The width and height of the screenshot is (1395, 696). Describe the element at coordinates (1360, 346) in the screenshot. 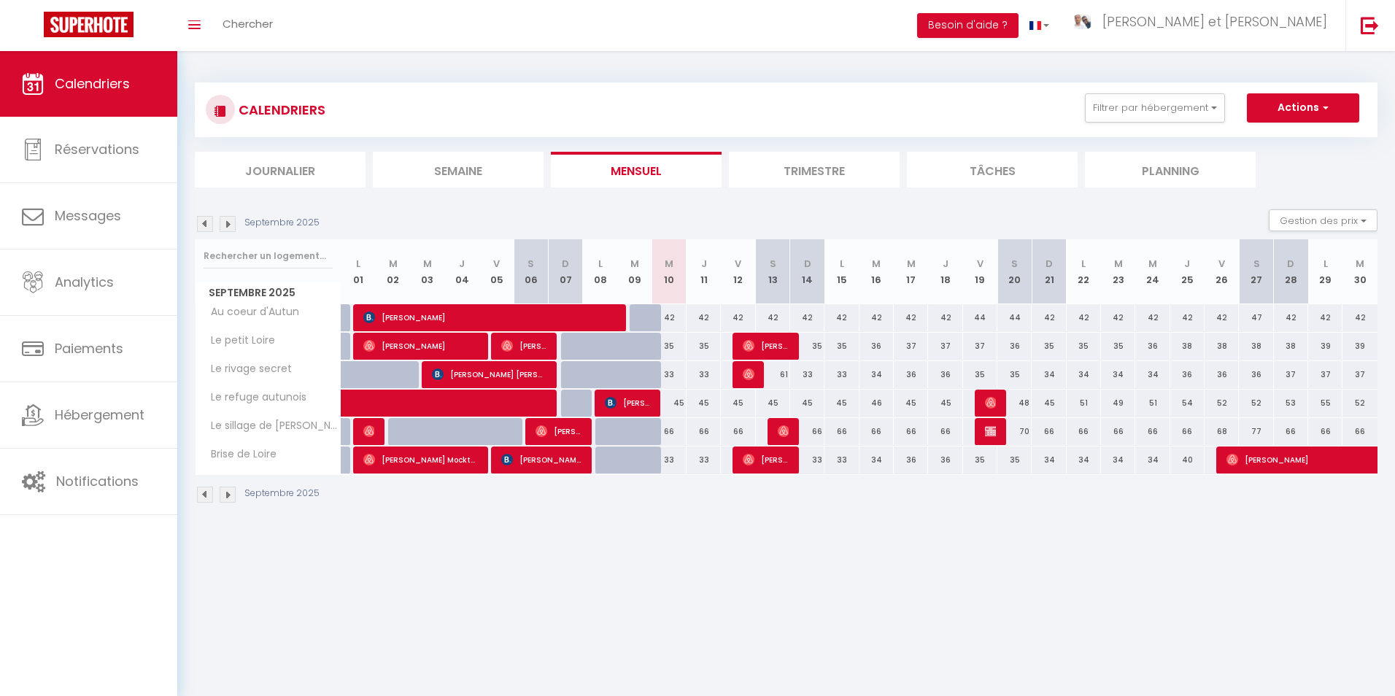

I see `div: 39` at that location.